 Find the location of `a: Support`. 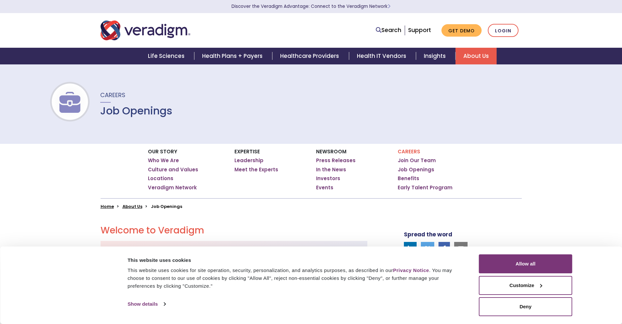

a: Support is located at coordinates (420, 30).